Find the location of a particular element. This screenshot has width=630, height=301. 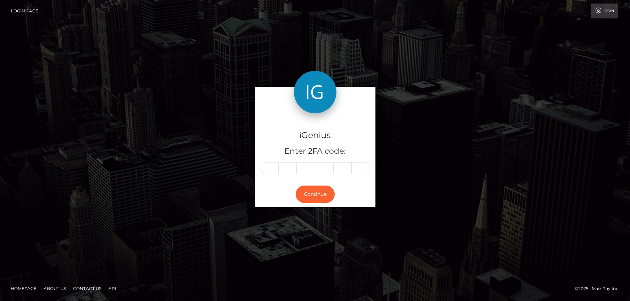

a: API is located at coordinates (112, 289).